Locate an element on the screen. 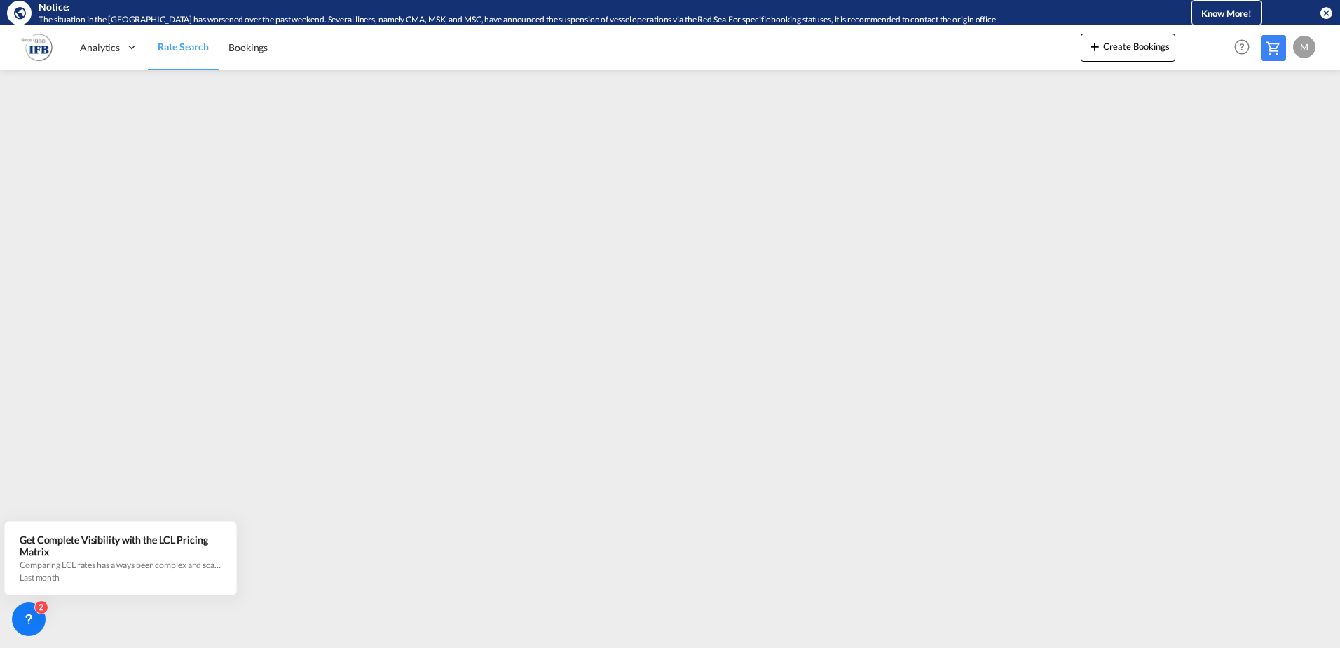 The image size is (1340, 648). a: Bookings is located at coordinates (248, 47).